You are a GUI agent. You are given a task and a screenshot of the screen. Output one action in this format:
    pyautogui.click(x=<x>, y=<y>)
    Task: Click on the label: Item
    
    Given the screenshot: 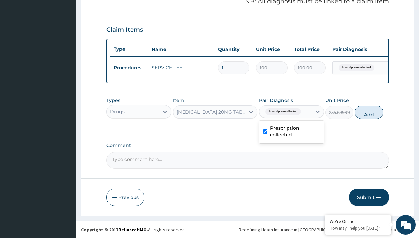 What is the action you would take?
    pyautogui.click(x=178, y=101)
    